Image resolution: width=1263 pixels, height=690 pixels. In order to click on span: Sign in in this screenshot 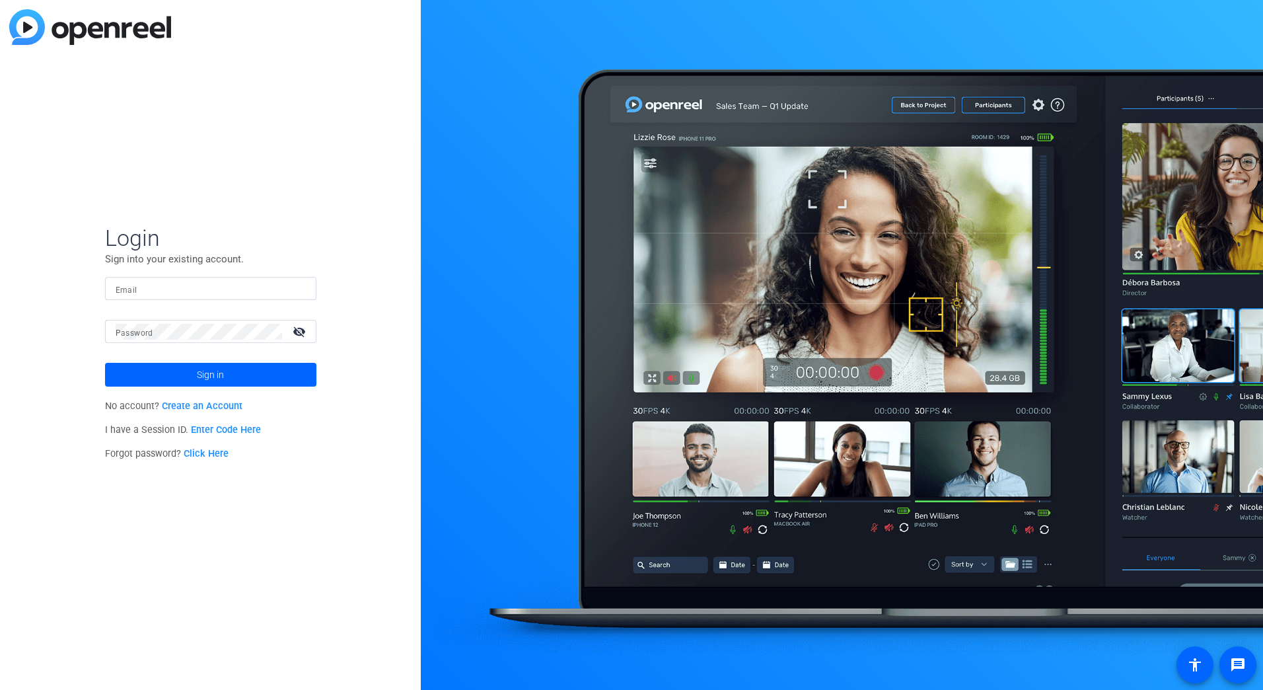, I will do `click(210, 375)`.